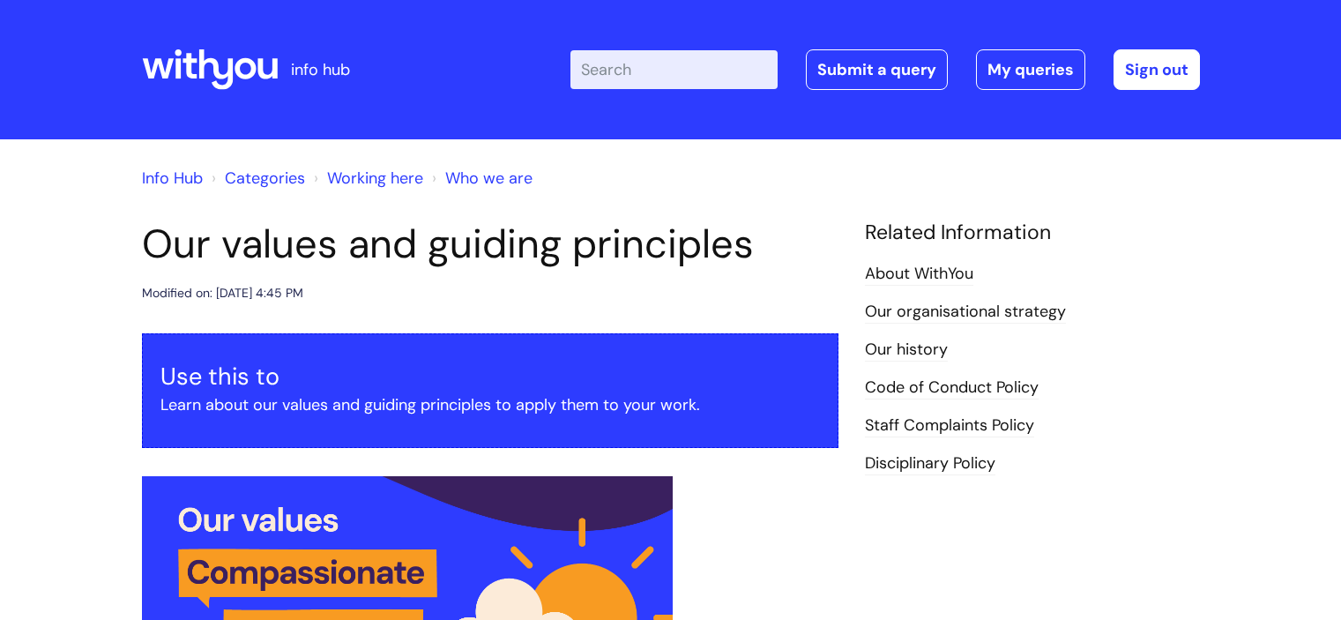  What do you see at coordinates (1031, 70) in the screenshot?
I see `a: My queries` at bounding box center [1031, 70].